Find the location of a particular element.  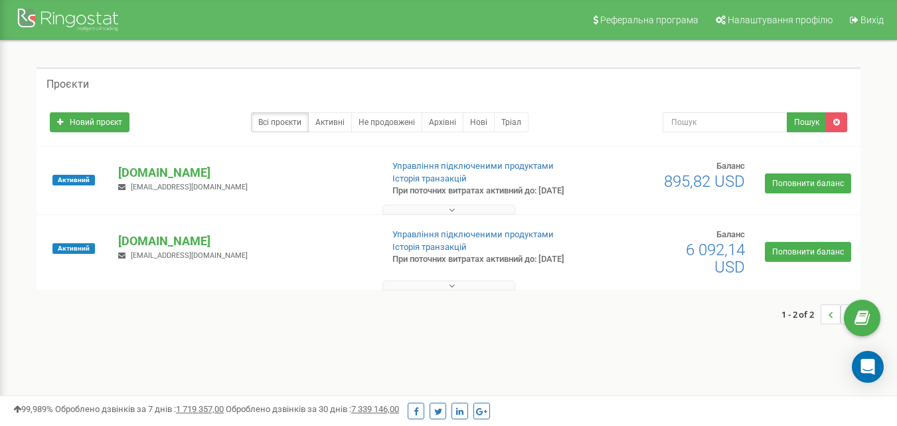

a: Нові is located at coordinates (479, 122).